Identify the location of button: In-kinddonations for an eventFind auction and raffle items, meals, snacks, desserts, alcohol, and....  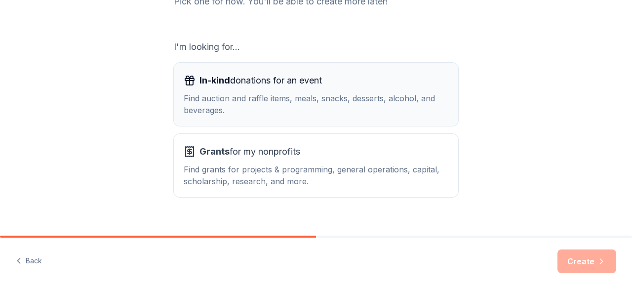
(316, 94).